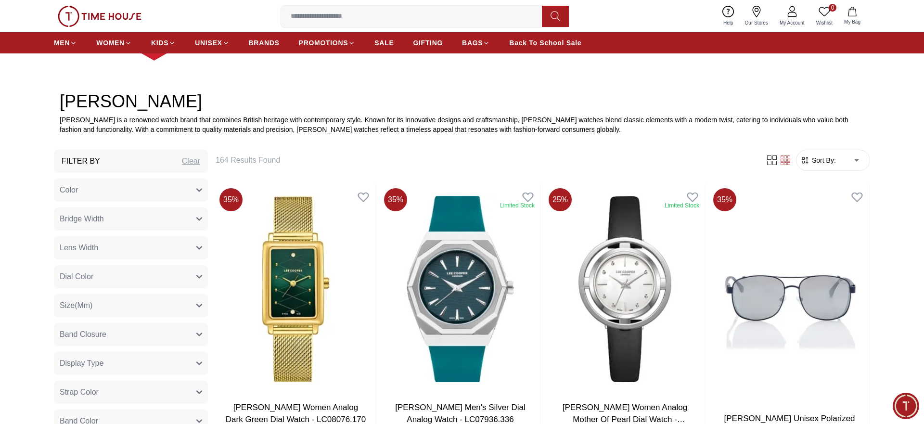 Image resolution: width=924 pixels, height=424 pixels. What do you see at coordinates (96, 213) in the screenshot?
I see `div: Chat with us now` at bounding box center [96, 213].